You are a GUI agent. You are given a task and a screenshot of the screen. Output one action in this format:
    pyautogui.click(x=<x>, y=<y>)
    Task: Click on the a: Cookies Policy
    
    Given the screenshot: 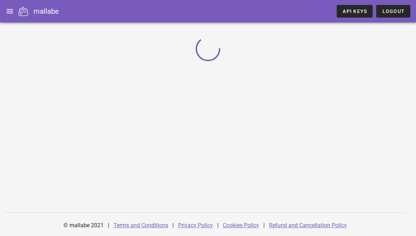 What is the action you would take?
    pyautogui.click(x=241, y=225)
    